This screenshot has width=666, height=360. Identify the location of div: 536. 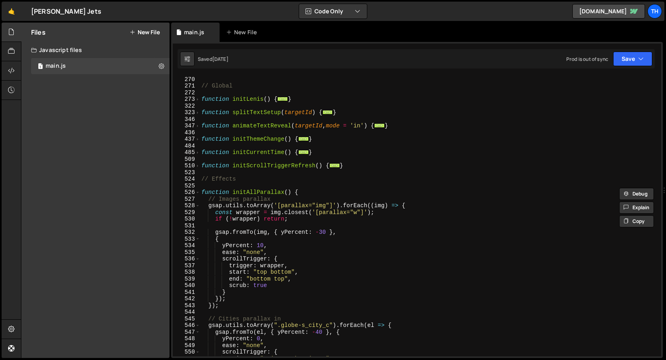
(186, 259).